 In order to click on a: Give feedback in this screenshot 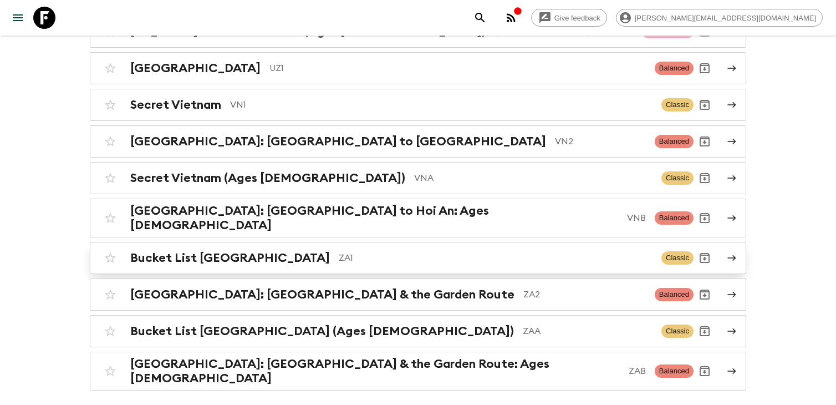, I will do `click(569, 18)`.